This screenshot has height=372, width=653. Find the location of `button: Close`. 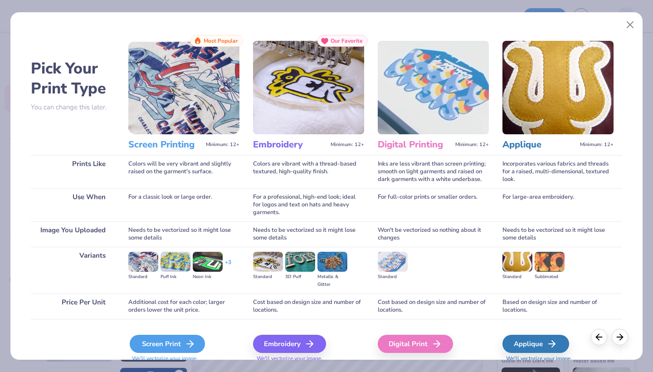

button: Close is located at coordinates (631, 25).